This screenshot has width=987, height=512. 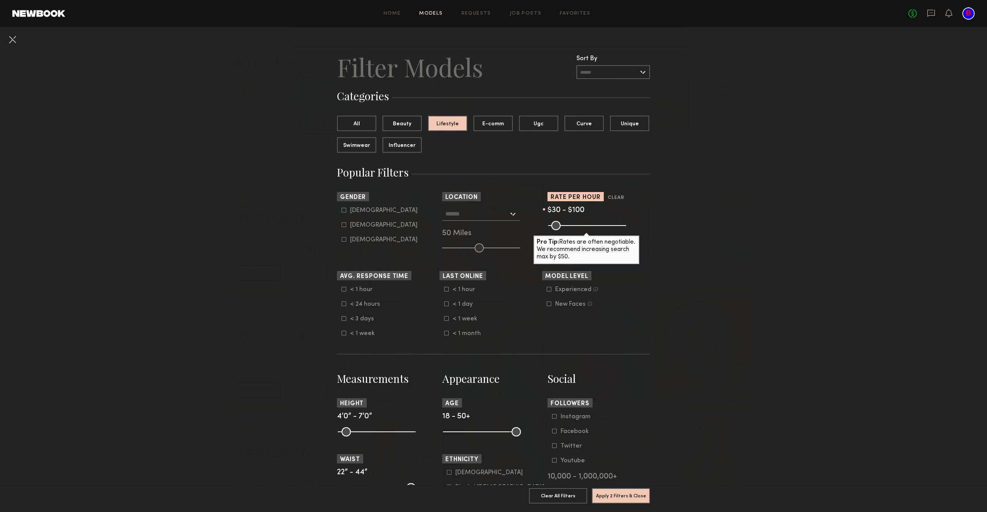 What do you see at coordinates (494, 234) in the screenshot?
I see `div: 50 Miles` at bounding box center [494, 234].